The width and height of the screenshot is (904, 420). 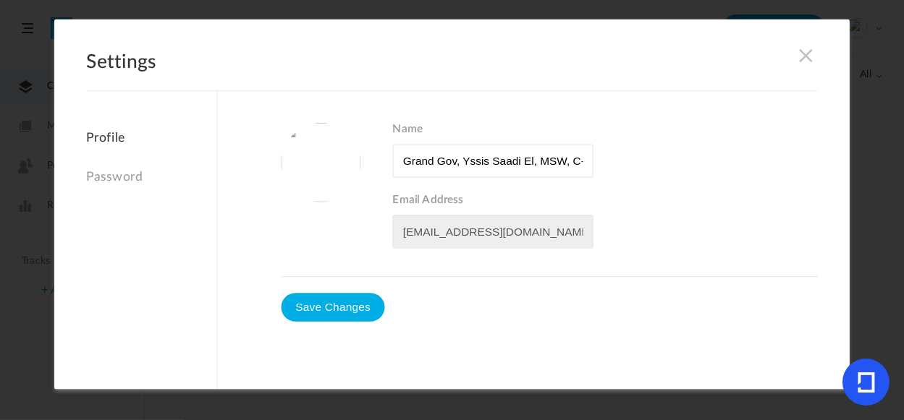 What do you see at coordinates (321, 163) in the screenshot?
I see `img: miti-certificate.png` at bounding box center [321, 163].